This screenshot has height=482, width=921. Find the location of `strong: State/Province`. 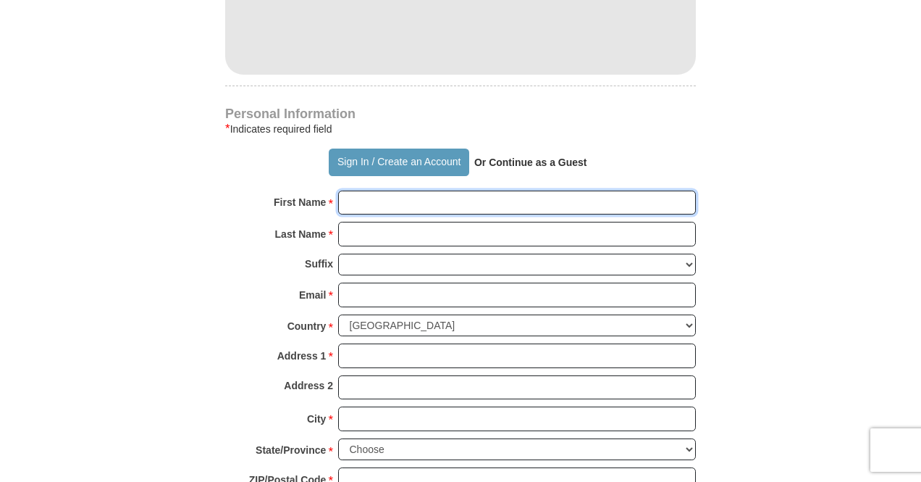

strong: State/Province is located at coordinates (290, 450).